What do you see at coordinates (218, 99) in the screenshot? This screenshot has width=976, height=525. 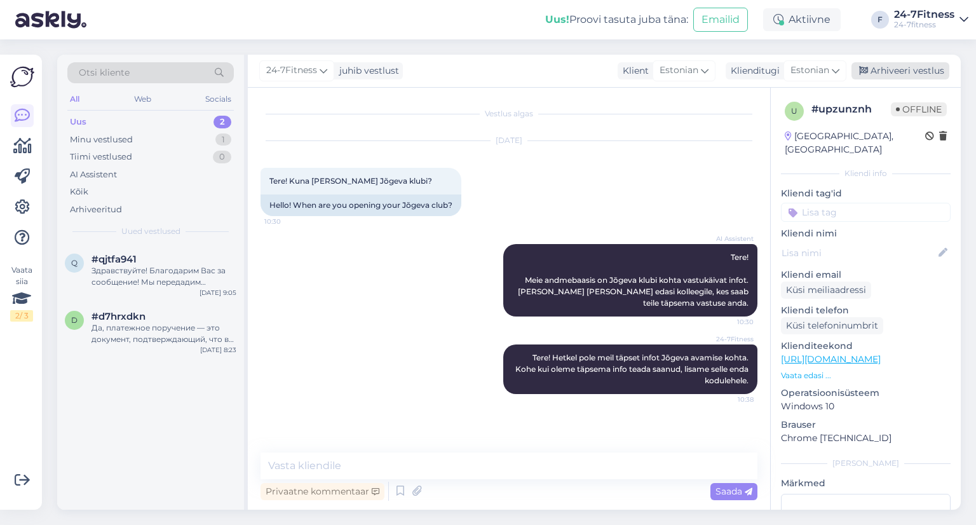 I see `div: Socials` at bounding box center [218, 99].